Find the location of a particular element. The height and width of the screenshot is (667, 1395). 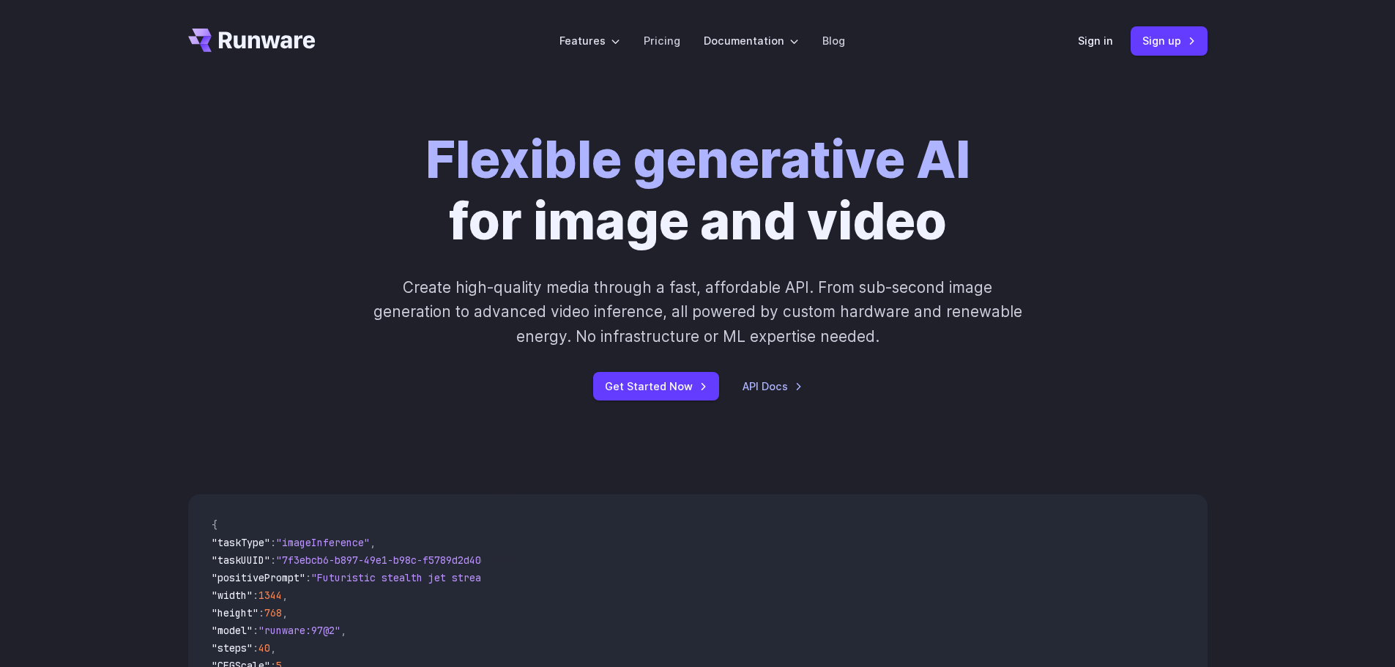

span: 768 is located at coordinates (273, 613).